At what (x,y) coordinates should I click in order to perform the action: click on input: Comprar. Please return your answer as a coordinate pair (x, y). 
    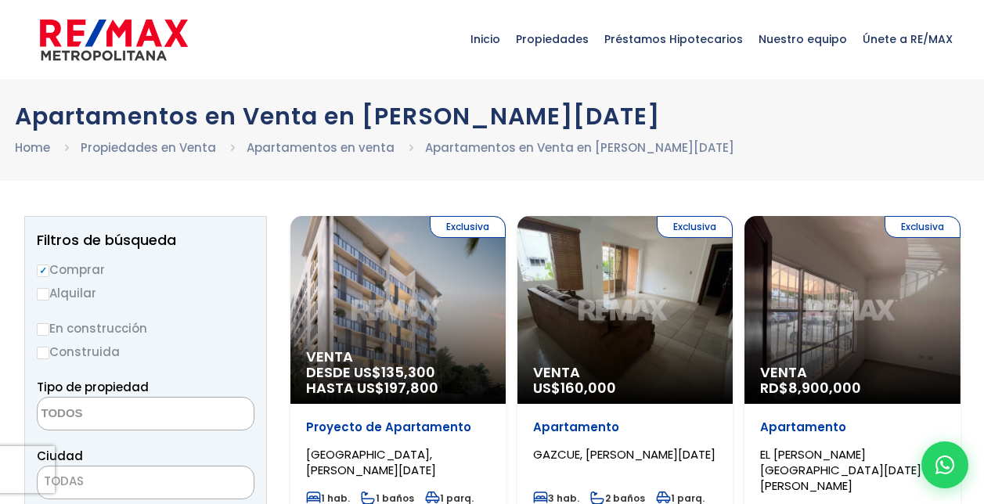
    Looking at the image, I should click on (43, 271).